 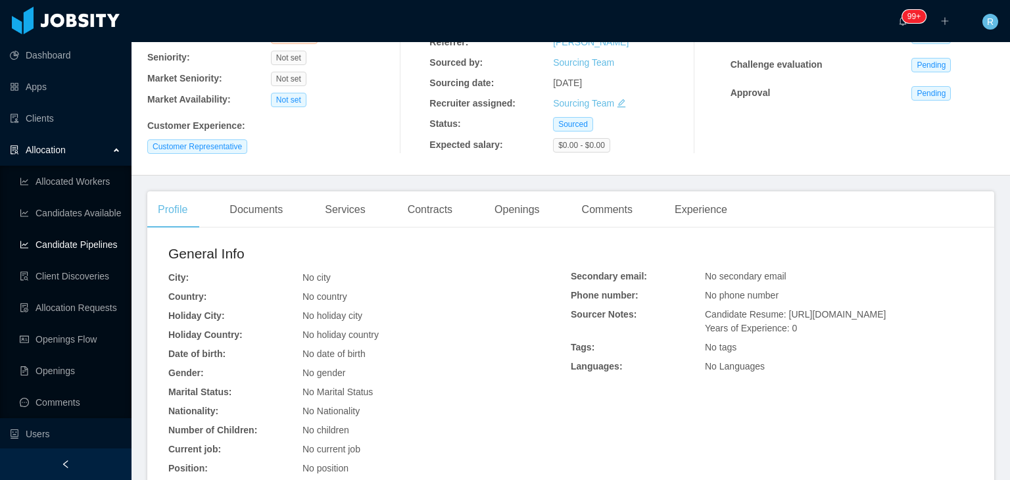 I want to click on b: Languages:, so click(x=596, y=366).